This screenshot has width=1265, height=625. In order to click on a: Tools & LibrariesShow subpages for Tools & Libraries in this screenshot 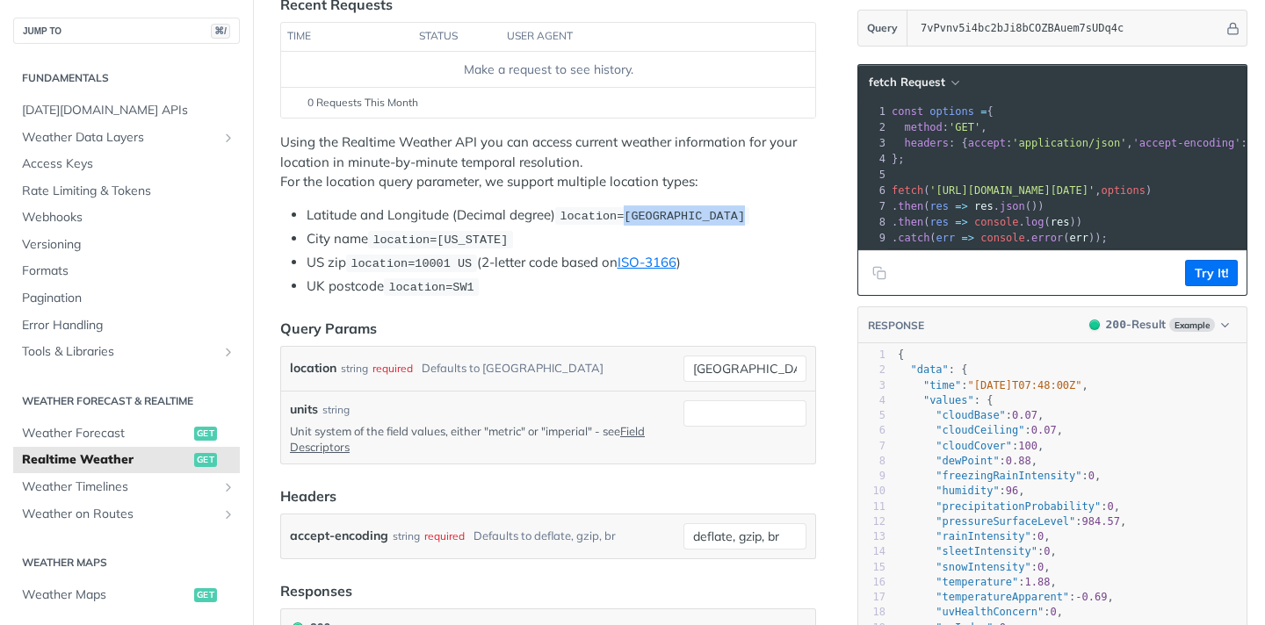, I will do `click(126, 352)`.